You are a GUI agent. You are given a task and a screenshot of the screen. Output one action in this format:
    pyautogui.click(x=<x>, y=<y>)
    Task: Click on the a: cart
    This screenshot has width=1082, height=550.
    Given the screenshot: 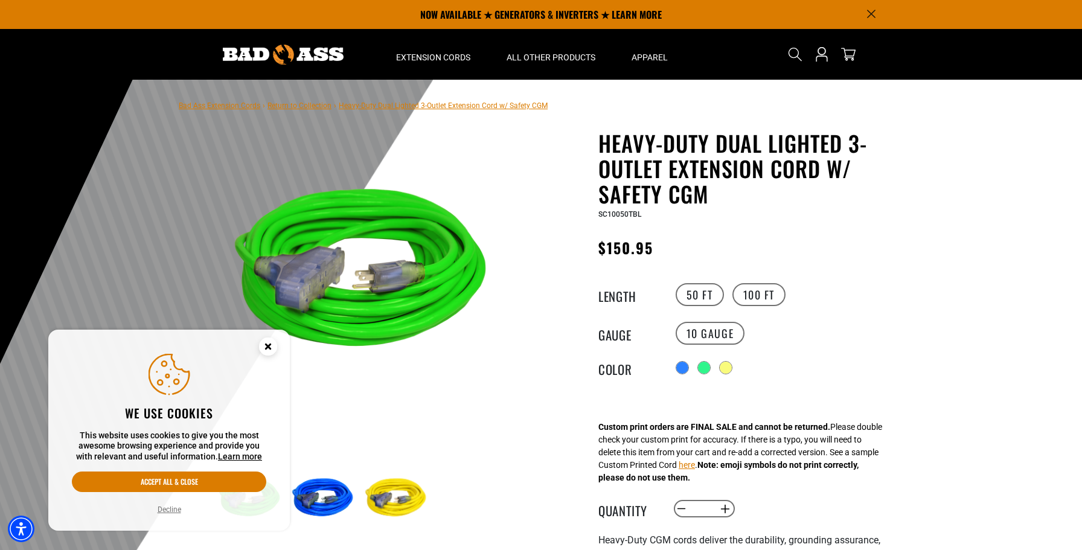 What is the action you would take?
    pyautogui.click(x=848, y=54)
    